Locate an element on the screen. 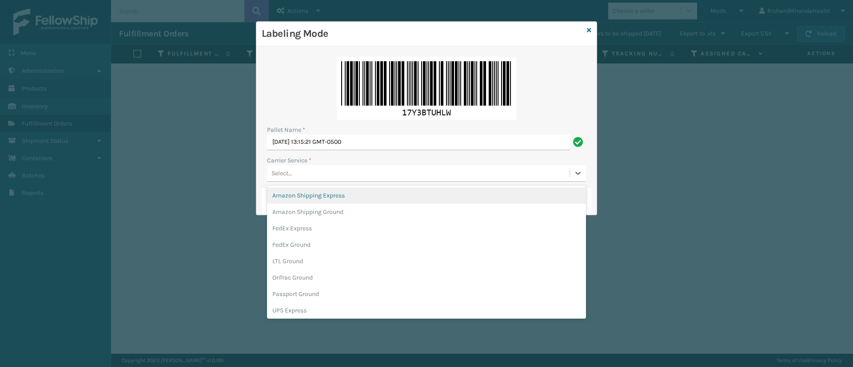 The width and height of the screenshot is (853, 367). div: FedEx Express is located at coordinates (426, 228).